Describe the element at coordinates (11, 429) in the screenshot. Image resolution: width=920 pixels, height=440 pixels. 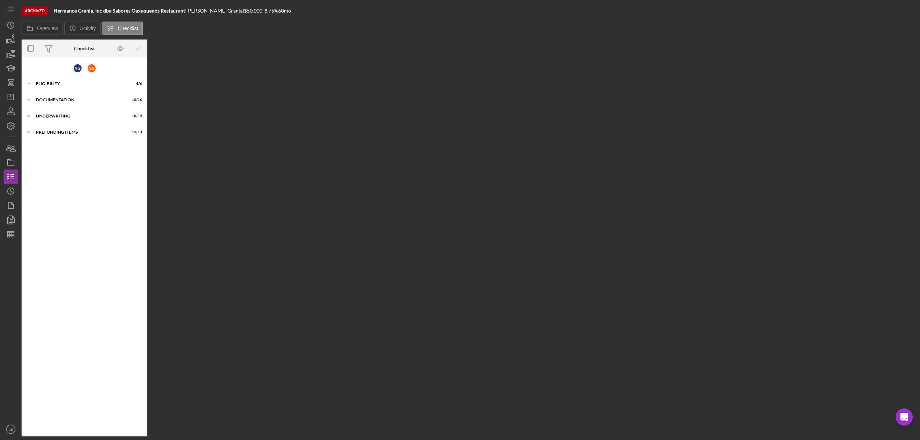
I see `button: AE` at that location.